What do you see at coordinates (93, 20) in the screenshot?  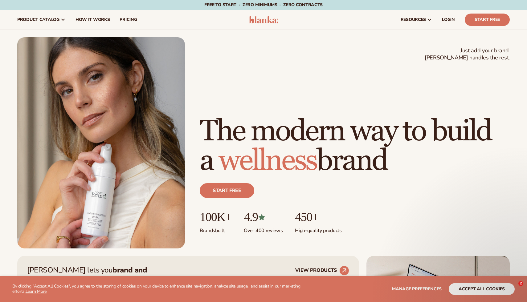 I see `span: How It Works` at bounding box center [93, 20].